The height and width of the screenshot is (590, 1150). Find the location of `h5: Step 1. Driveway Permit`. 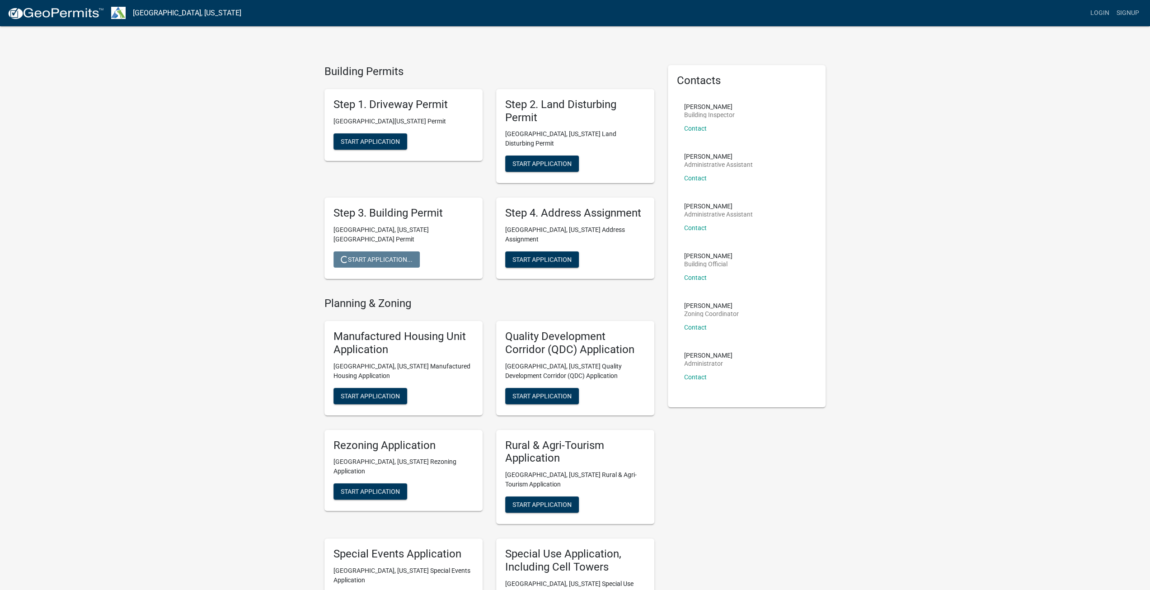

h5: Step 1. Driveway Permit is located at coordinates (404, 104).